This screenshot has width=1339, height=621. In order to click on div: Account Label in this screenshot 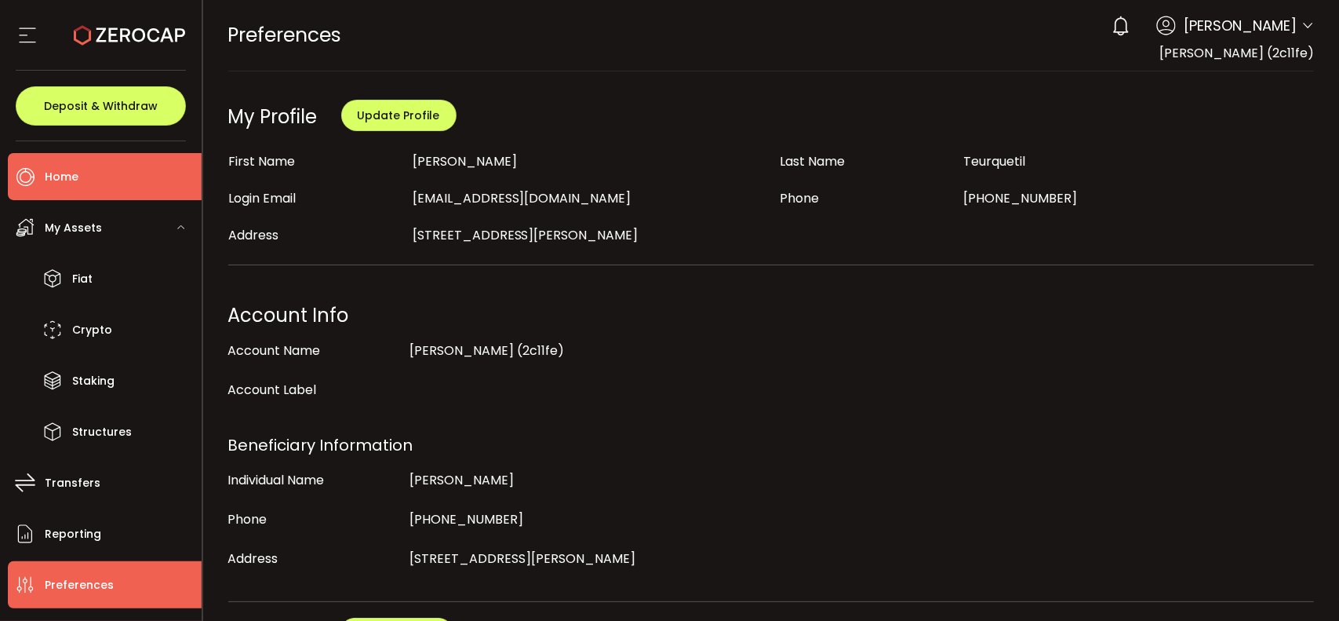, I will do `click(315, 390)`.